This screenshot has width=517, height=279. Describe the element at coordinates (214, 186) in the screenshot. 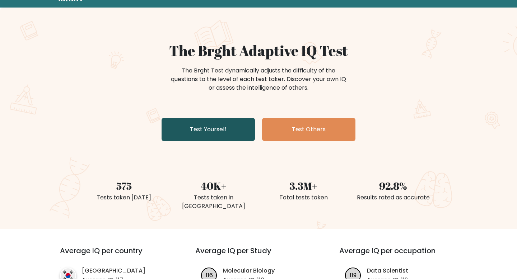

I see `div: 40K+` at that location.